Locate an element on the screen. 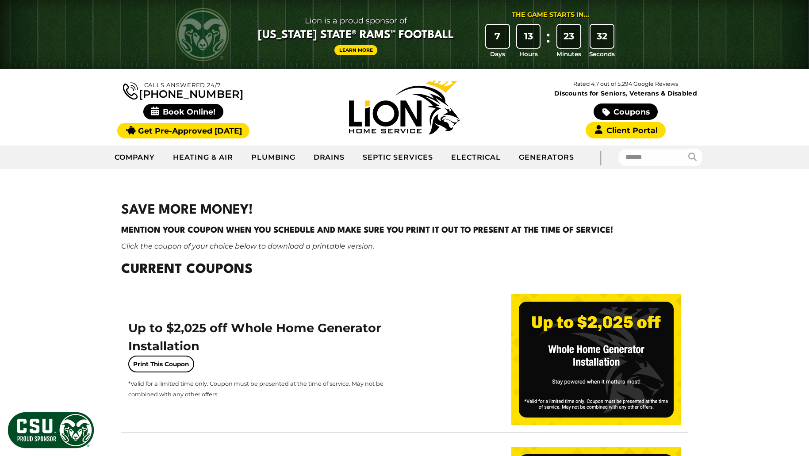  img: up-to-2025-off-generator.png.webp is located at coordinates (597, 360).